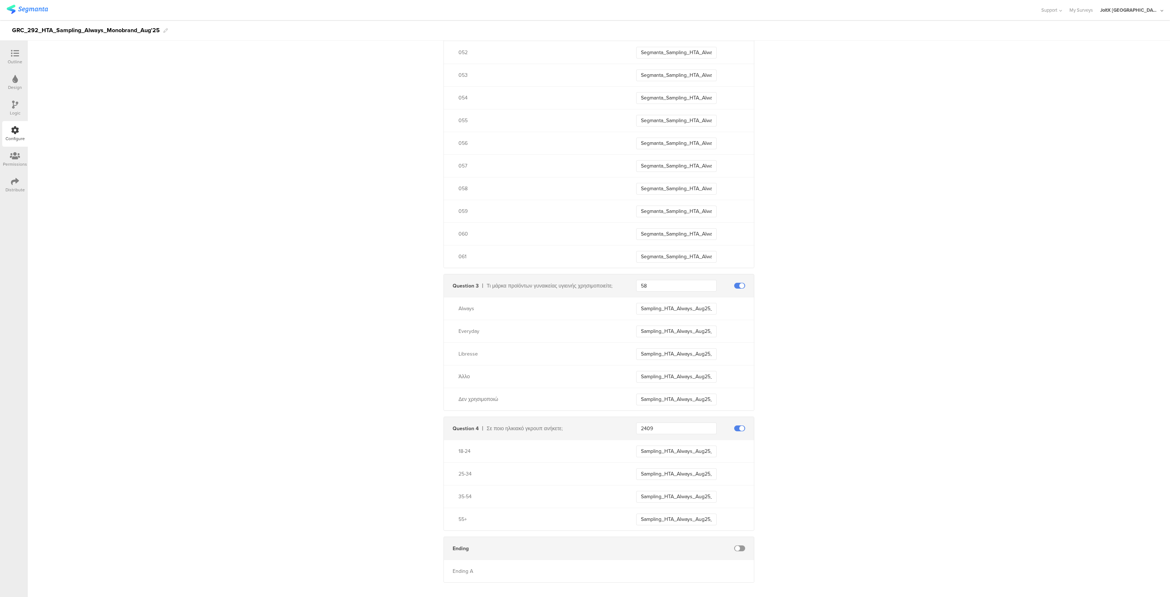  What do you see at coordinates (538, 473) in the screenshot?
I see `div: 25-34` at bounding box center [538, 473].